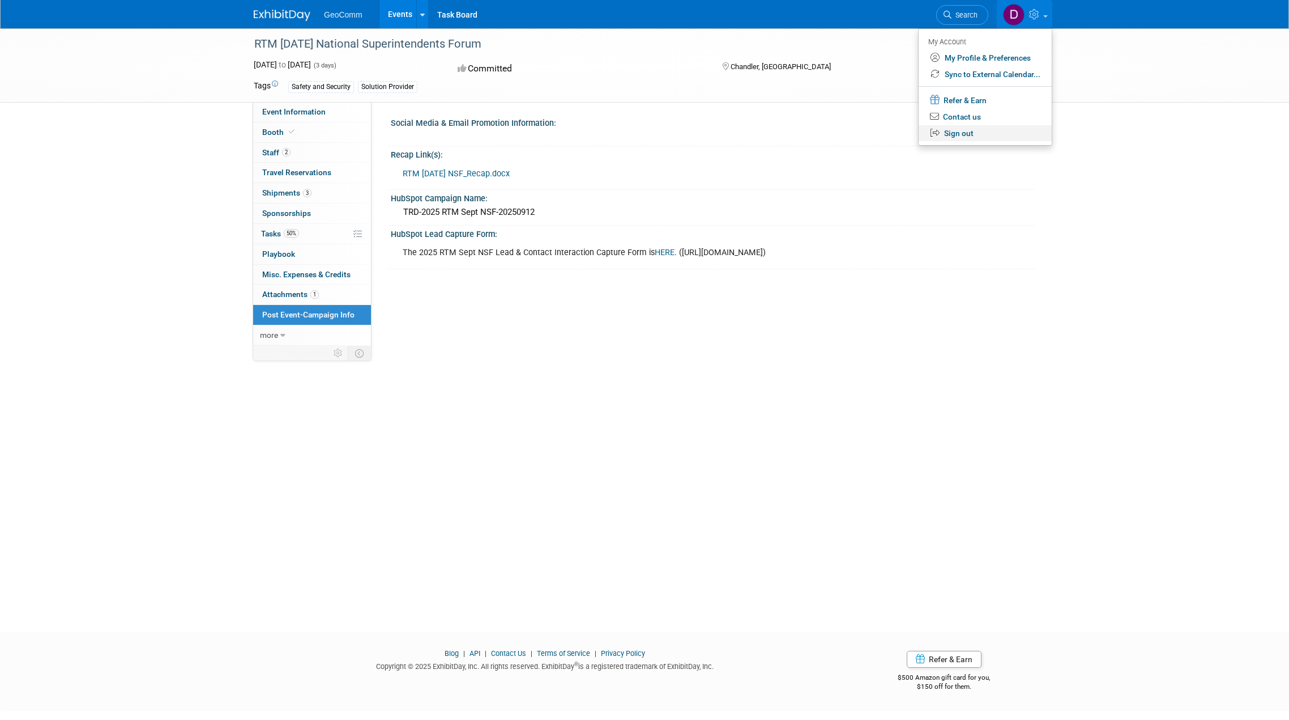  I want to click on a: API, so click(475, 653).